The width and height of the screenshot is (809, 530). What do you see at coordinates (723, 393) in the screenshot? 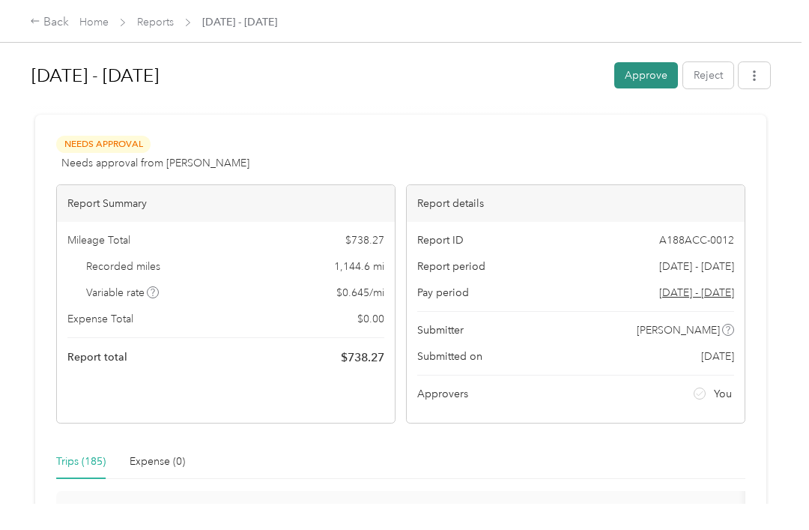
I see `span: You` at bounding box center [723, 393].